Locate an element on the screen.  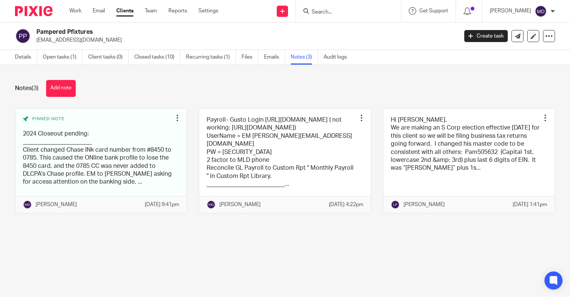
a: Emails is located at coordinates (274, 57).